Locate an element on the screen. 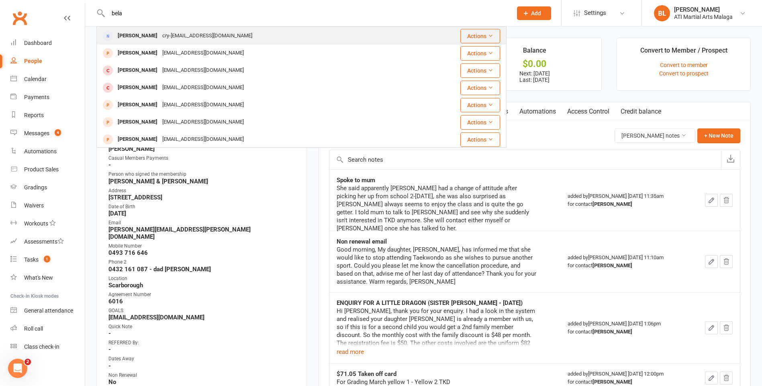 The image size is (762, 386). a: Gradings is located at coordinates (47, 188).